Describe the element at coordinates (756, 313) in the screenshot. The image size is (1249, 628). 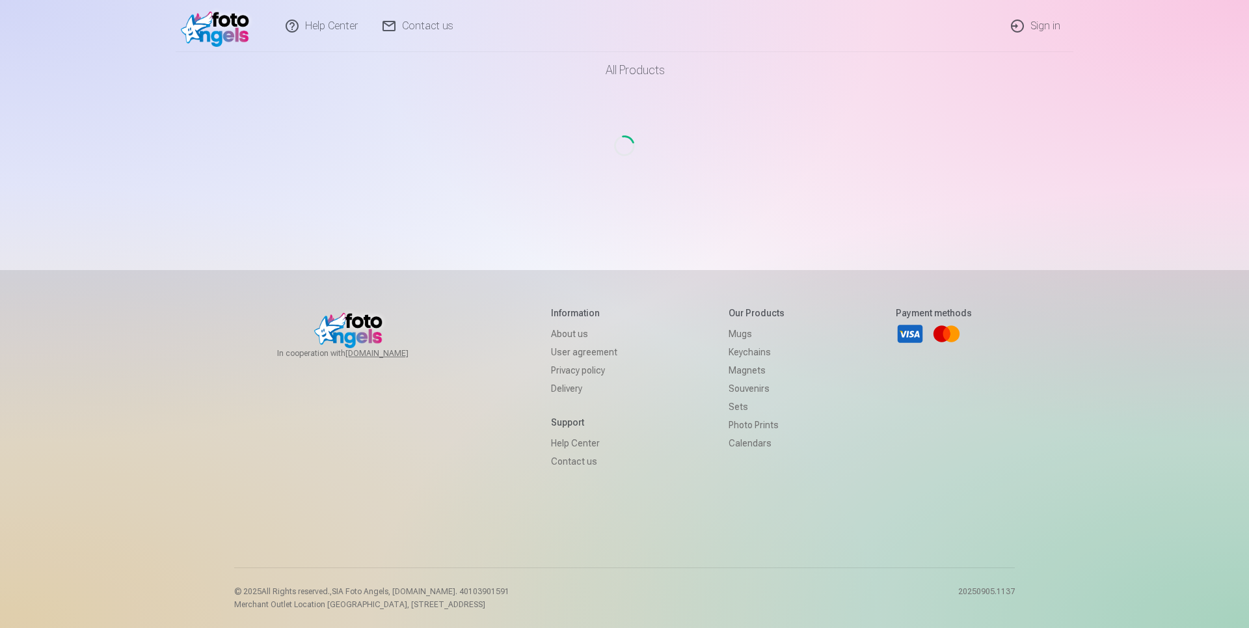
I see `h5: Our products` at that location.